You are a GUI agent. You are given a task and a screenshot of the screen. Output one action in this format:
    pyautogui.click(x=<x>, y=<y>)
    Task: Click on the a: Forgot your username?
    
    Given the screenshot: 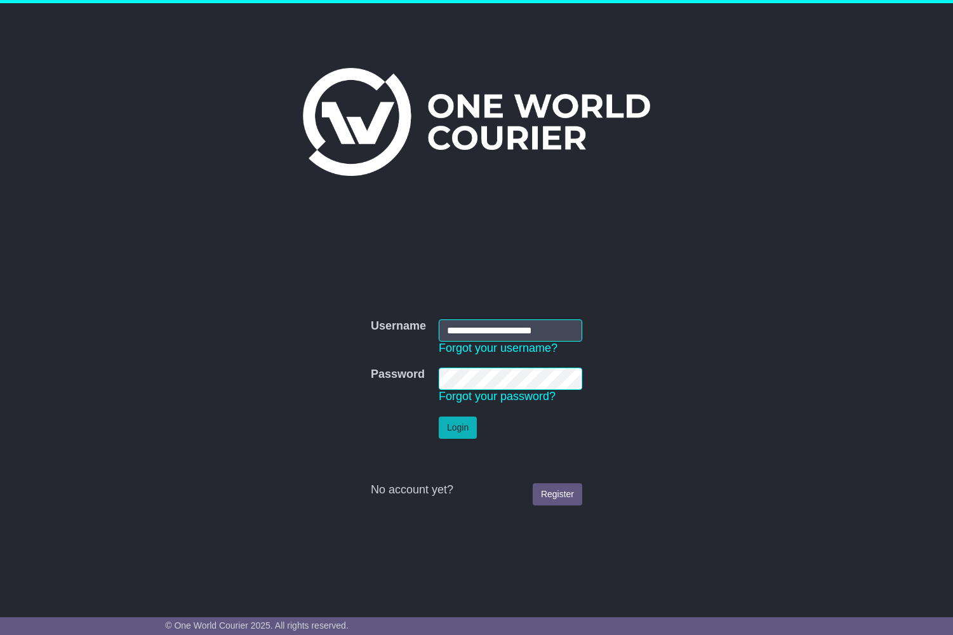 What is the action you would take?
    pyautogui.click(x=498, y=348)
    